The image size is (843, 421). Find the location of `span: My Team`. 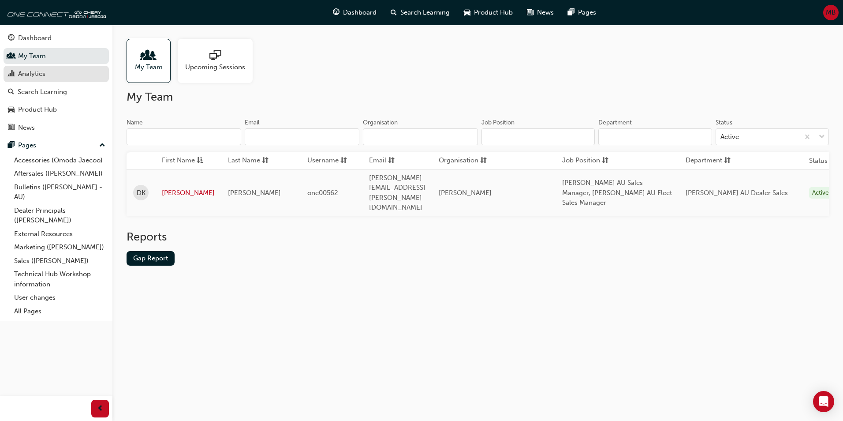

span: My Team is located at coordinates (149, 67).